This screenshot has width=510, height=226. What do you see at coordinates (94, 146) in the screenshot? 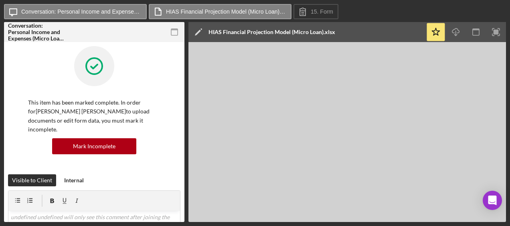
I see `div: Mark Incomplete` at bounding box center [94, 146].